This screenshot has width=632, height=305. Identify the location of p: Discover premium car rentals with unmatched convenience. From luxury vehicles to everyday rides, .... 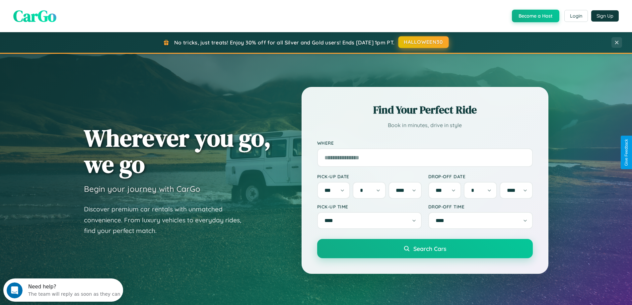
(167, 220).